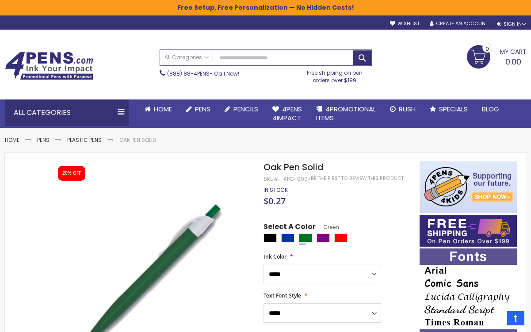 The width and height of the screenshot is (531, 332). I want to click on div: Free shipping on pen orders over $199, so click(335, 75).